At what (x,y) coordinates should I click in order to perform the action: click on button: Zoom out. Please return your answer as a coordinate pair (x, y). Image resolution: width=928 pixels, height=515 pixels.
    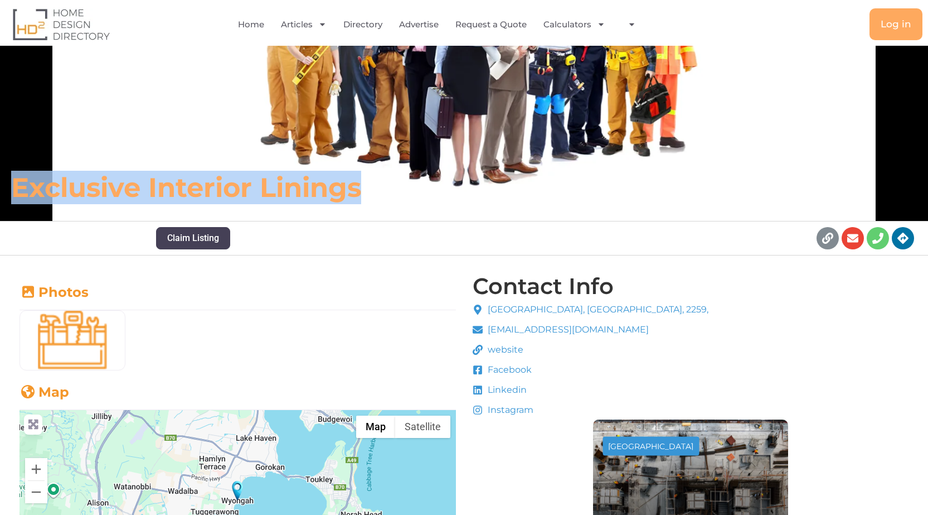
    Looking at the image, I should click on (36, 492).